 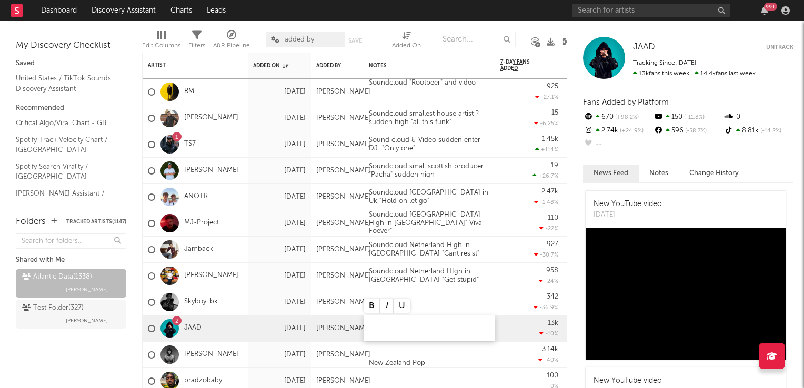 I want to click on a: JAAD, so click(x=644, y=47).